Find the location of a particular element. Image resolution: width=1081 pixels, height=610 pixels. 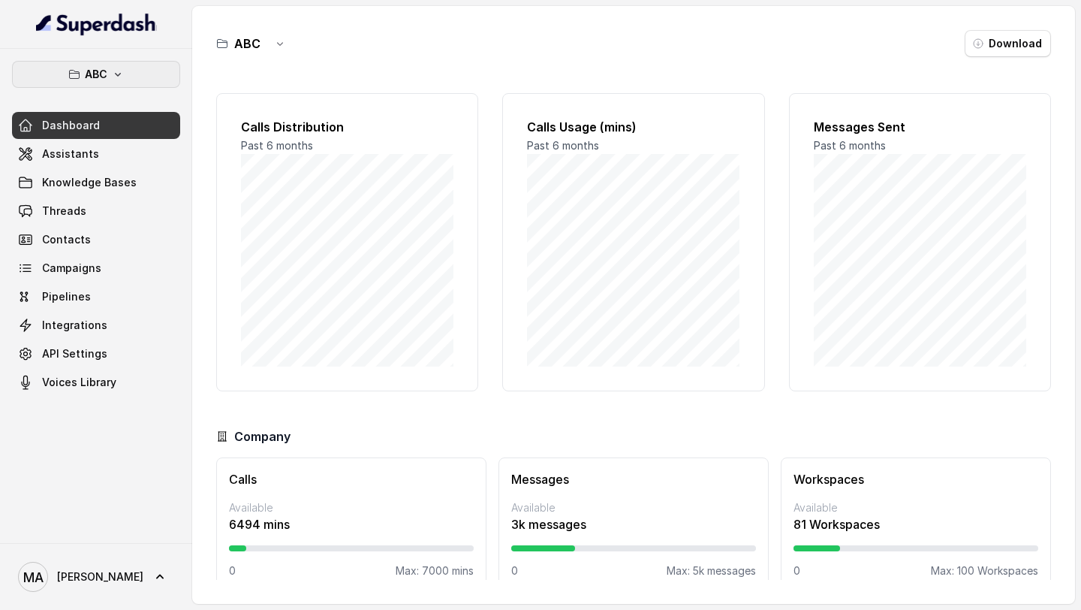

a: Voices Library is located at coordinates (96, 382).